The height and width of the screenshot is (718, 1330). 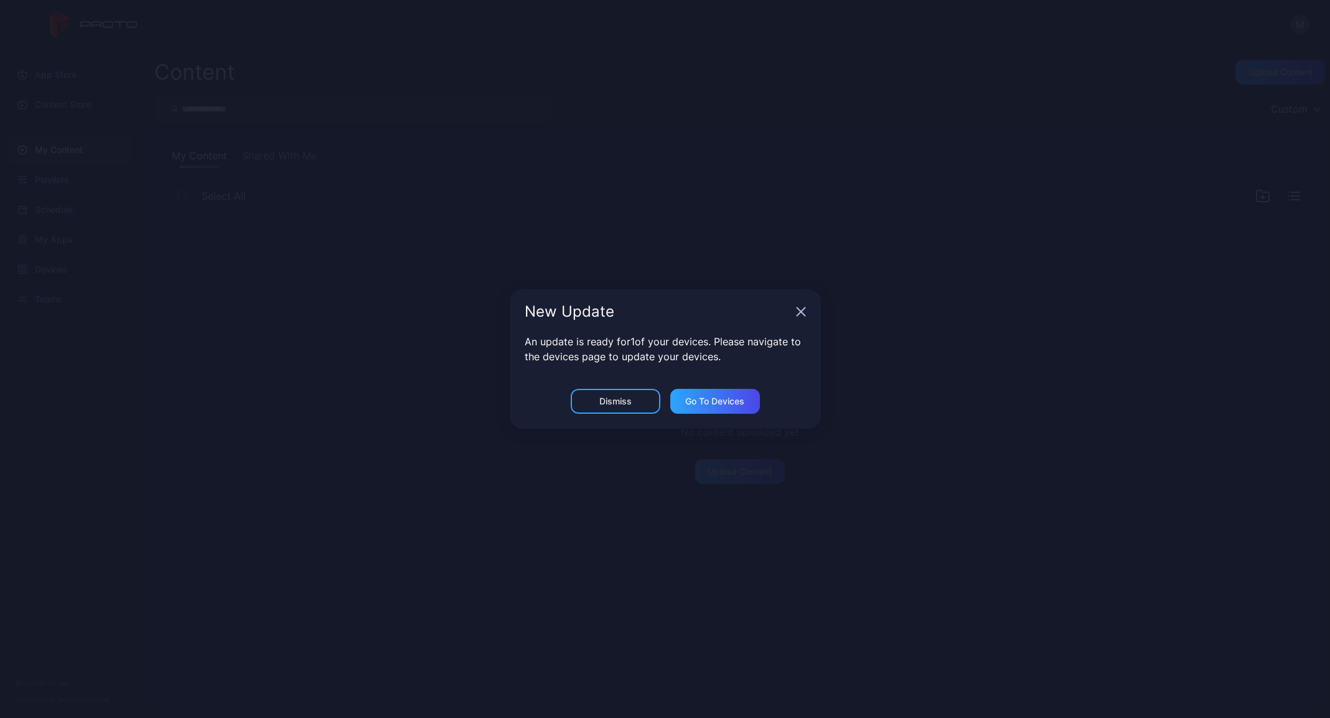 What do you see at coordinates (715, 401) in the screenshot?
I see `button: Go to devices` at bounding box center [715, 401].